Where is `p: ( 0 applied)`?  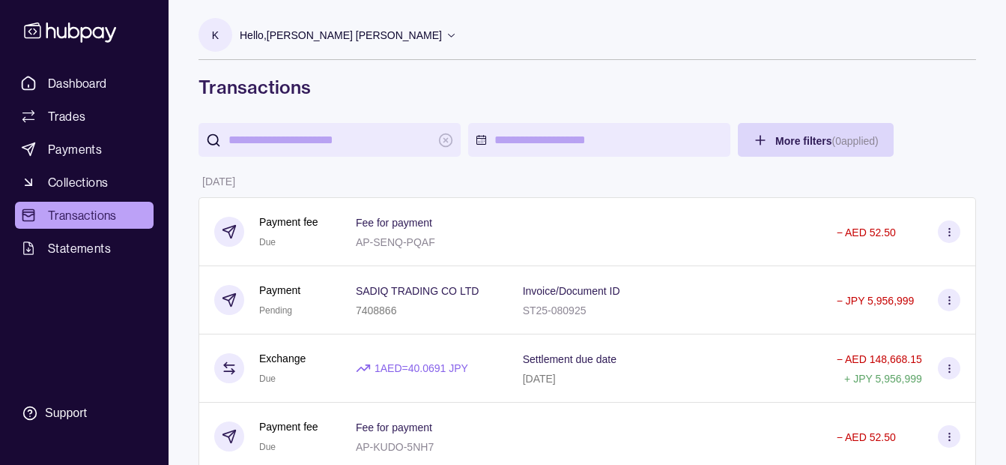
p: ( 0 applied) is located at coordinates (855, 141).